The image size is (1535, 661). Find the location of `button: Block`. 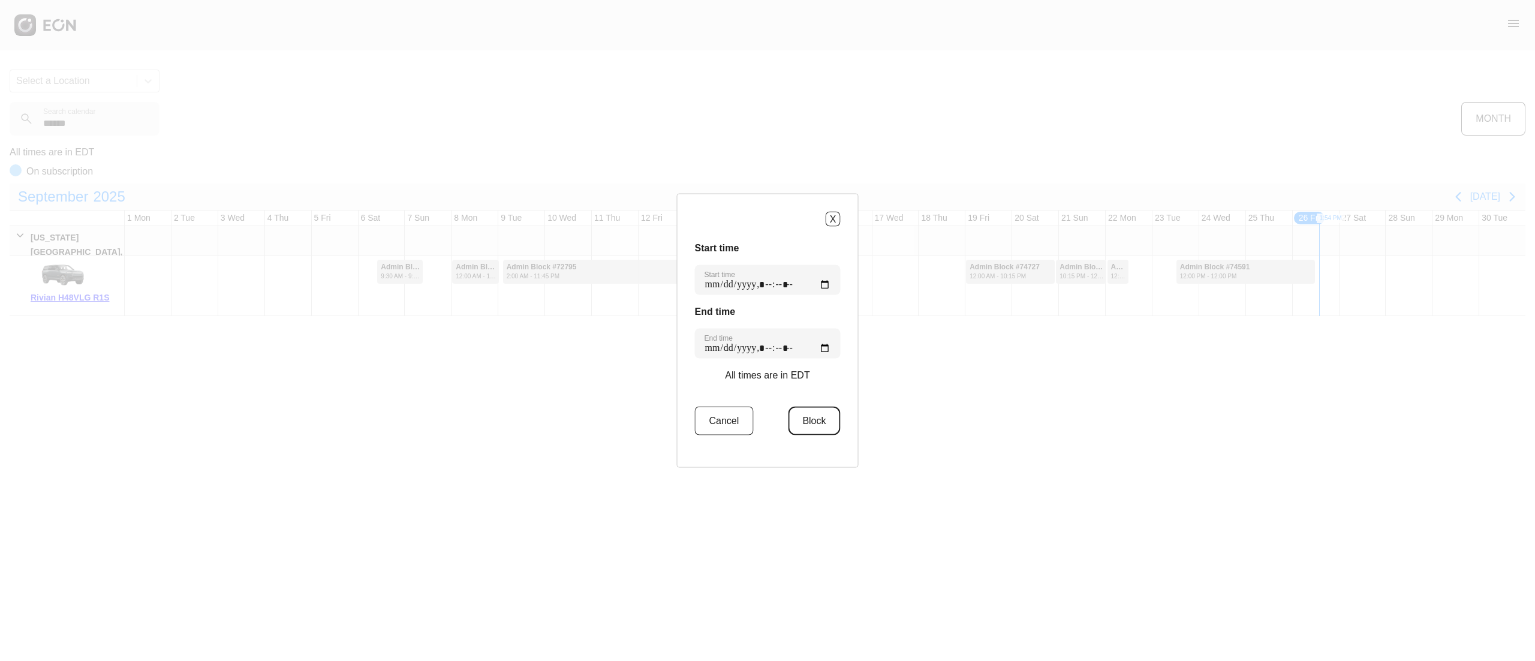

button: Block is located at coordinates (813, 421).